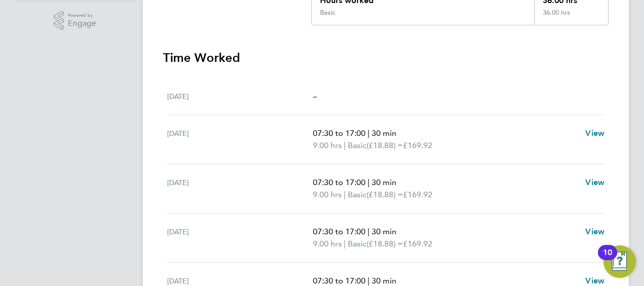 The width and height of the screenshot is (644, 286). What do you see at coordinates (571, 17) in the screenshot?
I see `div: 36.00 hrs` at bounding box center [571, 17].